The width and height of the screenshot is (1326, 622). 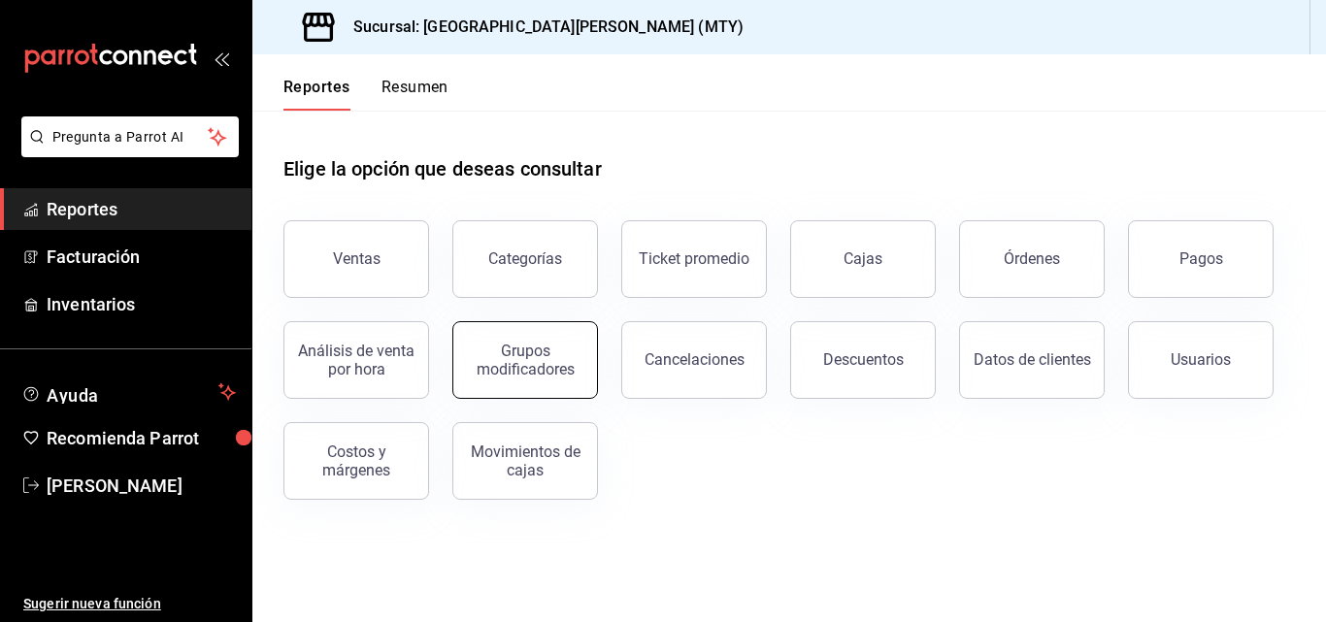 What do you see at coordinates (356, 258) in the screenshot?
I see `div: Ventas` at bounding box center [356, 258].